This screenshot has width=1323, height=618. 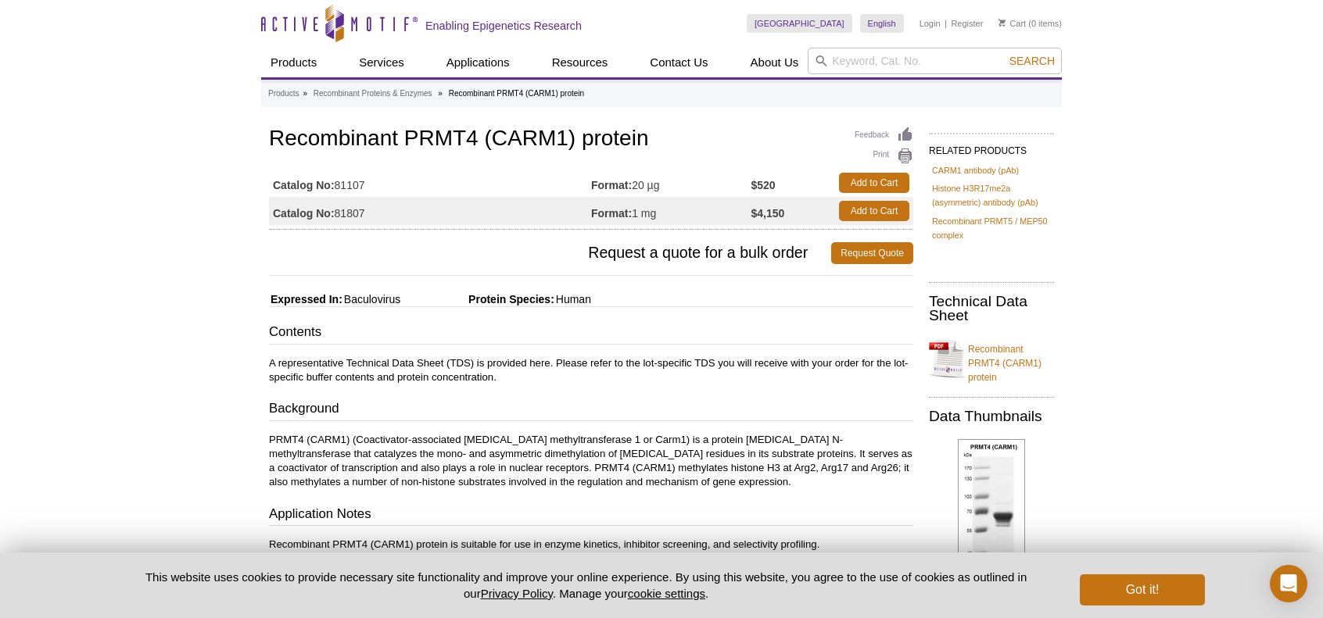 What do you see at coordinates (371, 299) in the screenshot?
I see `span: Baculovirus` at bounding box center [371, 299].